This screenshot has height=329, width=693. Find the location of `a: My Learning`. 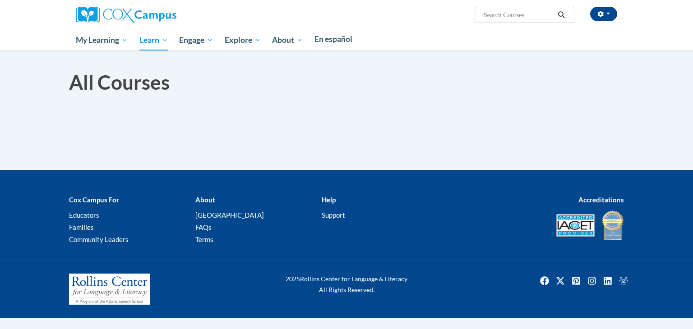

a: My Learning is located at coordinates (102, 40).